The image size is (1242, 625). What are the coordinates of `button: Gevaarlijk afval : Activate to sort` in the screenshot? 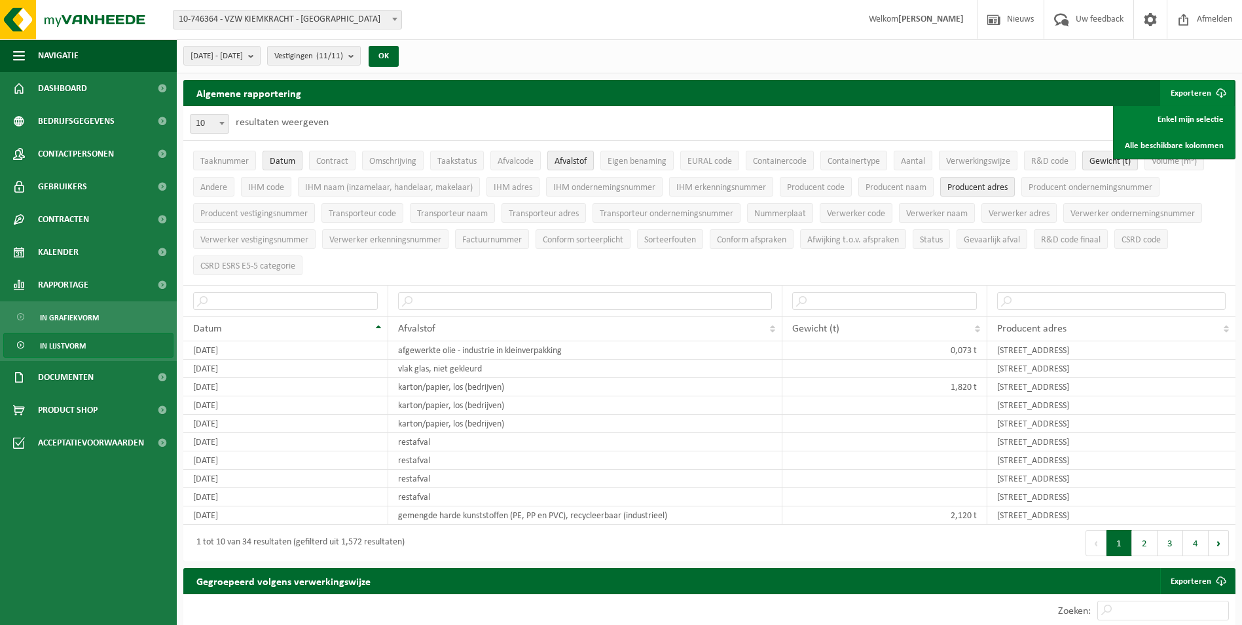 It's located at (992, 239).